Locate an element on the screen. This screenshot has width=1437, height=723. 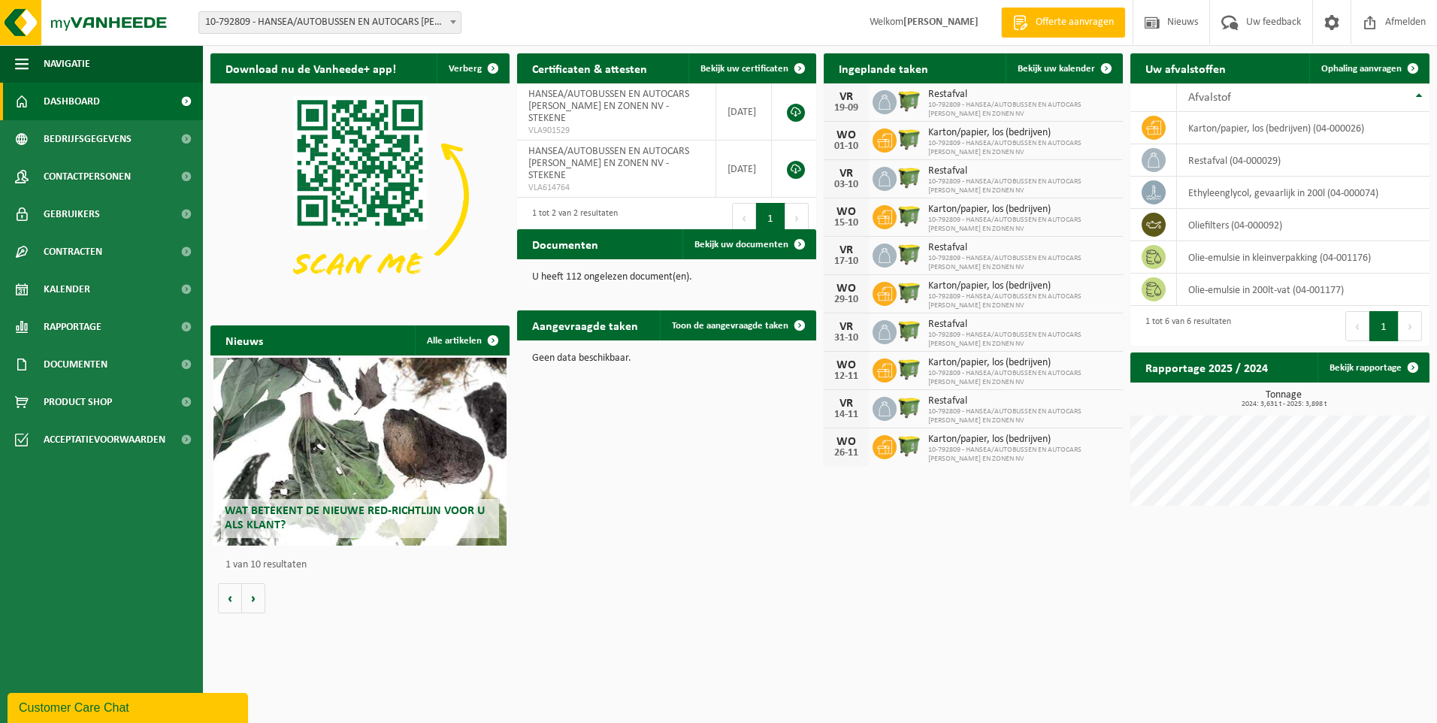
button: Volgende is located at coordinates (253, 598).